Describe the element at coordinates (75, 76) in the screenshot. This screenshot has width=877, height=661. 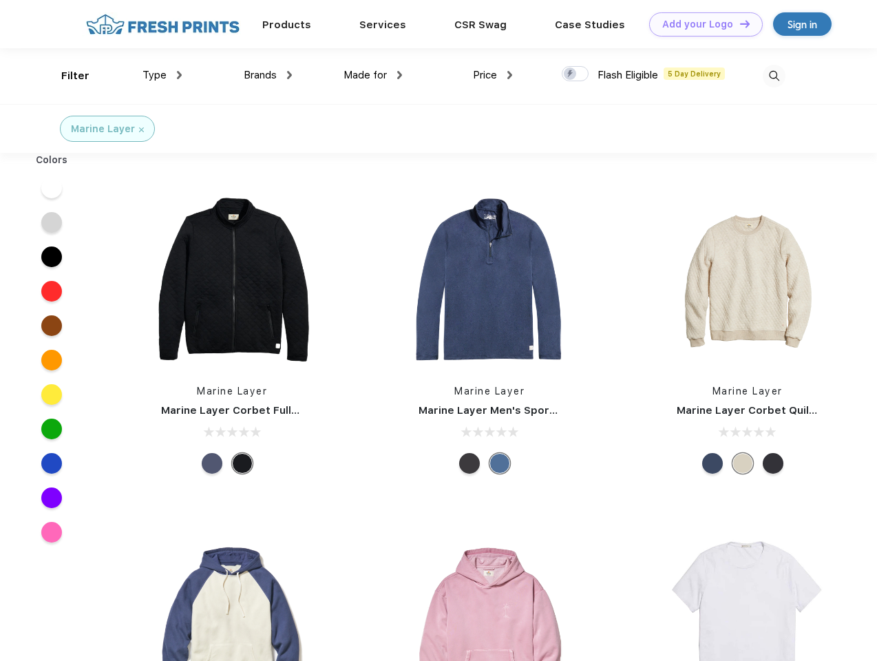
I see `div: Filter` at that location.